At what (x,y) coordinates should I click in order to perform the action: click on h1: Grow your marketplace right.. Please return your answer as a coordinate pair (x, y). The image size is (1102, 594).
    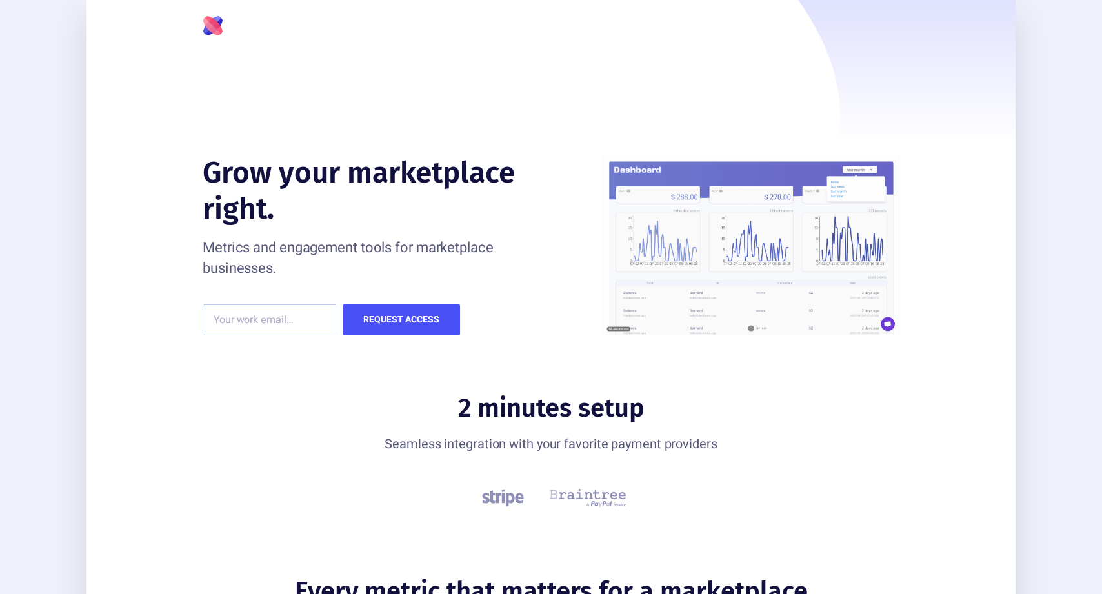
    Looking at the image, I should click on (373, 191).